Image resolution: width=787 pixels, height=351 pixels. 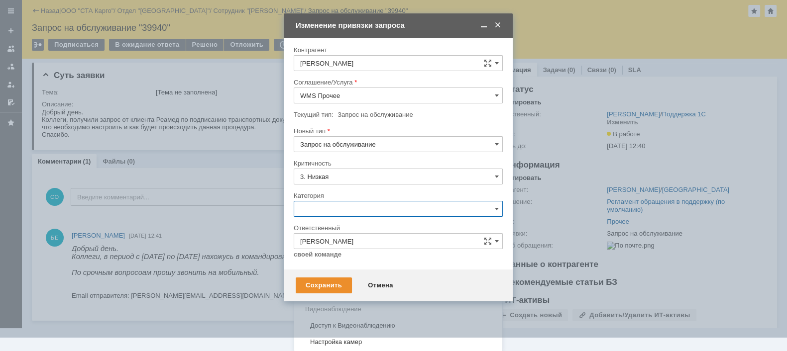 What do you see at coordinates (397, 82) in the screenshot?
I see `div: Соглашение/Услуга` at bounding box center [397, 82].